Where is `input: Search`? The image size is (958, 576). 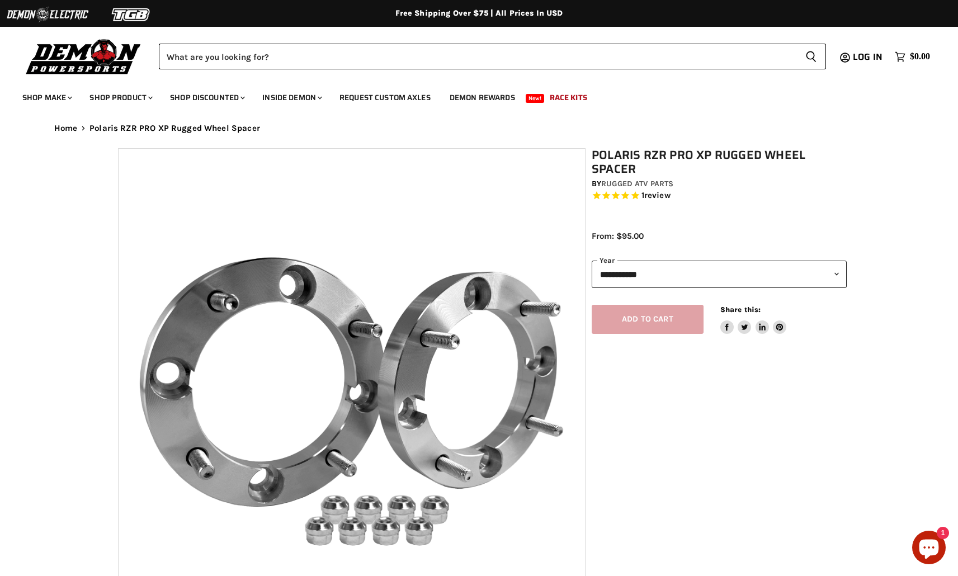
input: Search is located at coordinates (478, 56).